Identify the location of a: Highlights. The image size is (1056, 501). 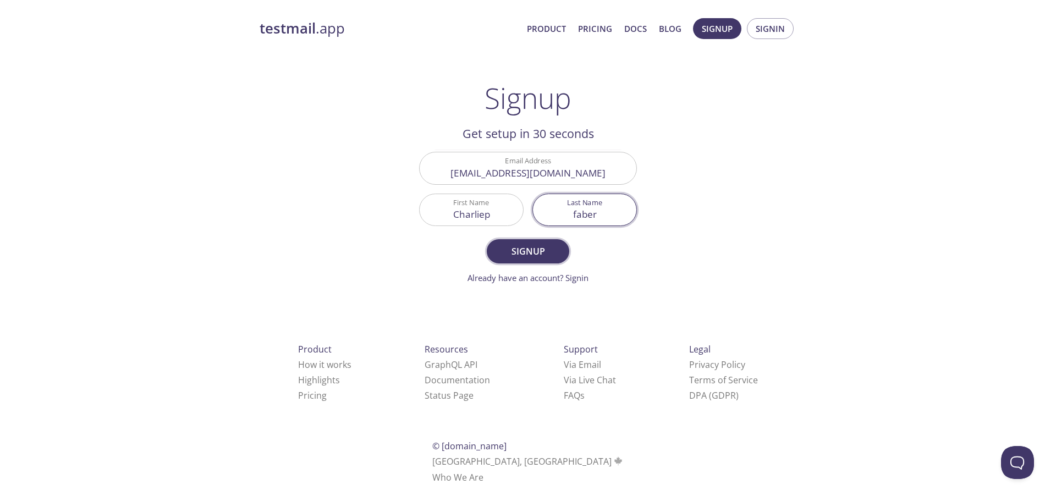
(319, 380).